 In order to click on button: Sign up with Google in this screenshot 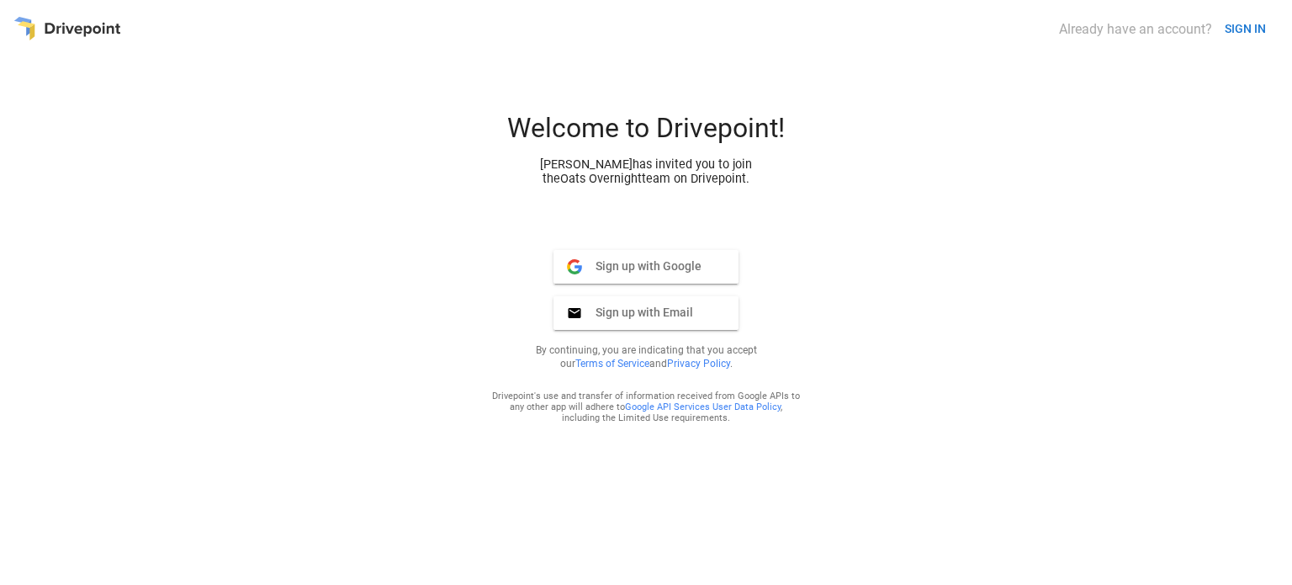, I will do `click(646, 267)`.